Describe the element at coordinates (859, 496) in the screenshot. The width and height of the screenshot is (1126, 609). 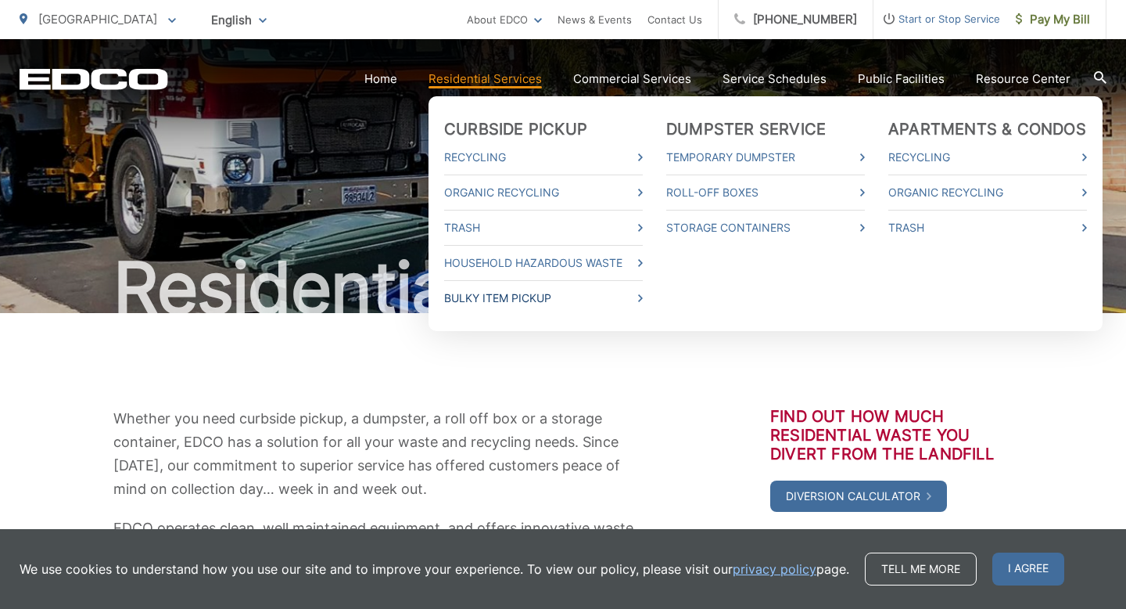
I see `a: Diversion Calculator` at that location.